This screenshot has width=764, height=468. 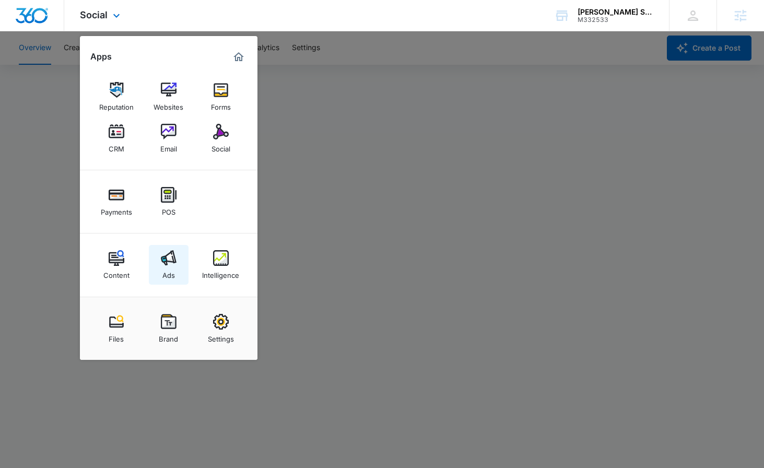 What do you see at coordinates (116, 329) in the screenshot?
I see `a: Files` at bounding box center [116, 329].